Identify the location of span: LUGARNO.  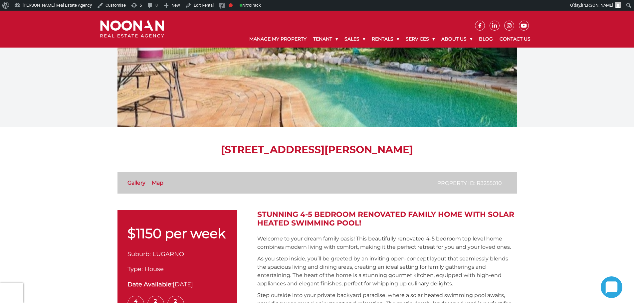
(168, 254).